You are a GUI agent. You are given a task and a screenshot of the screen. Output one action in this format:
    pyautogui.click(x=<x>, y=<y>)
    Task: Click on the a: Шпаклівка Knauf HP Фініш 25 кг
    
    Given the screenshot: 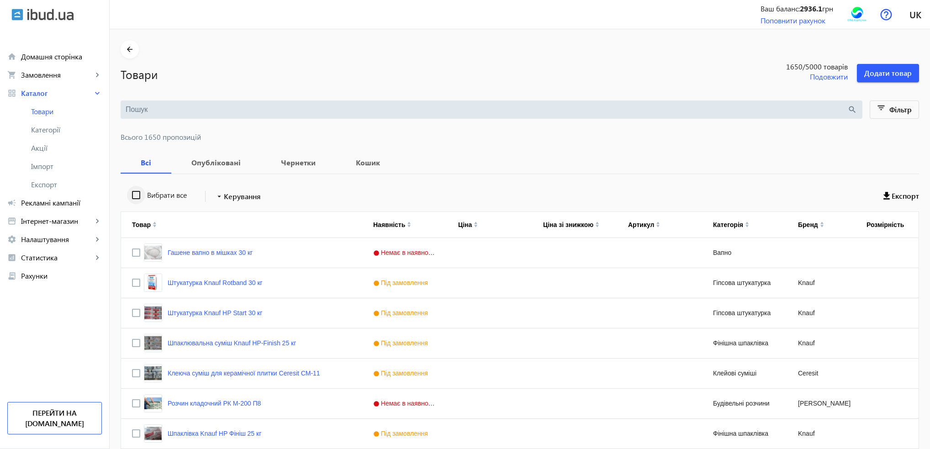 What is the action you would take?
    pyautogui.click(x=214, y=433)
    